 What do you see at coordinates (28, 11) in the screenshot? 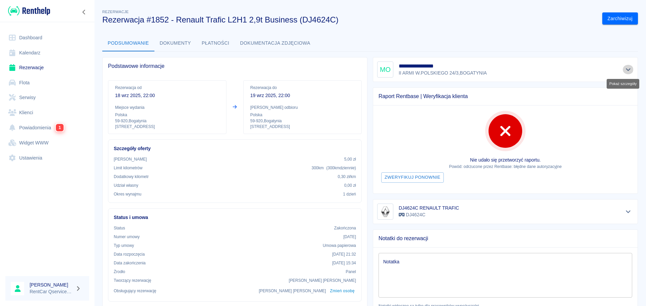
I see `a: Renthelp logo` at bounding box center [28, 11].